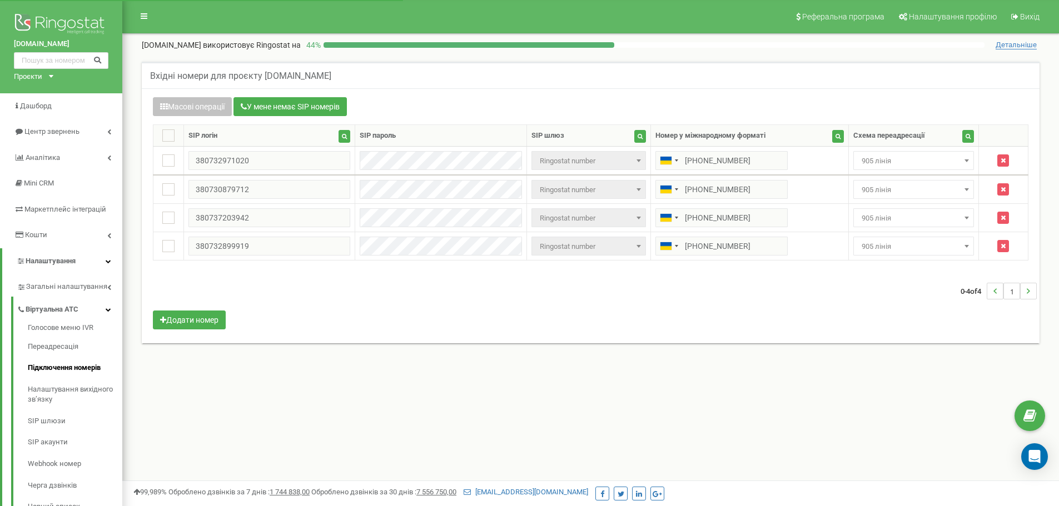  I want to click on div: Номер у міжнародному форматі, so click(710, 136).